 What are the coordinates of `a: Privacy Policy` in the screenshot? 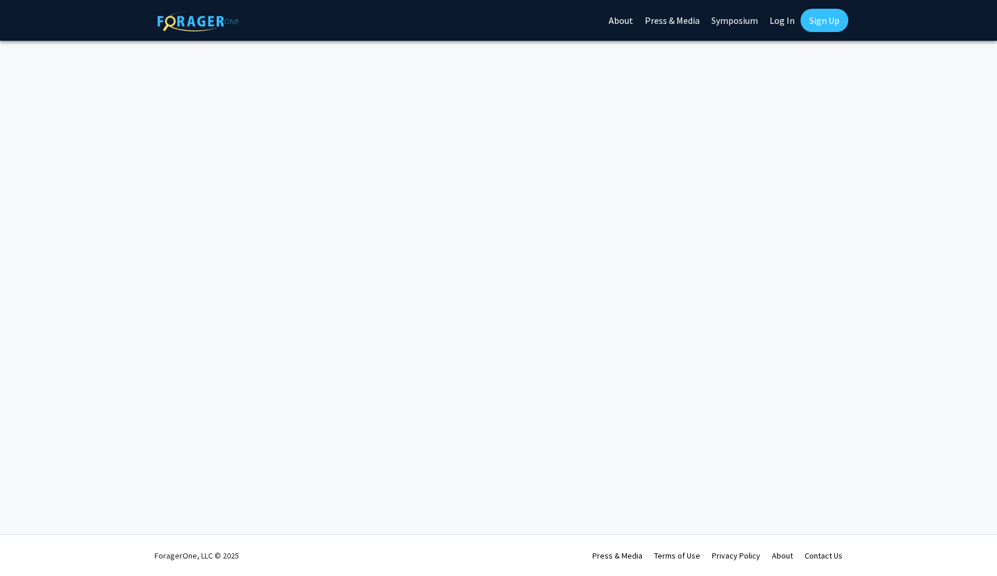 It's located at (736, 556).